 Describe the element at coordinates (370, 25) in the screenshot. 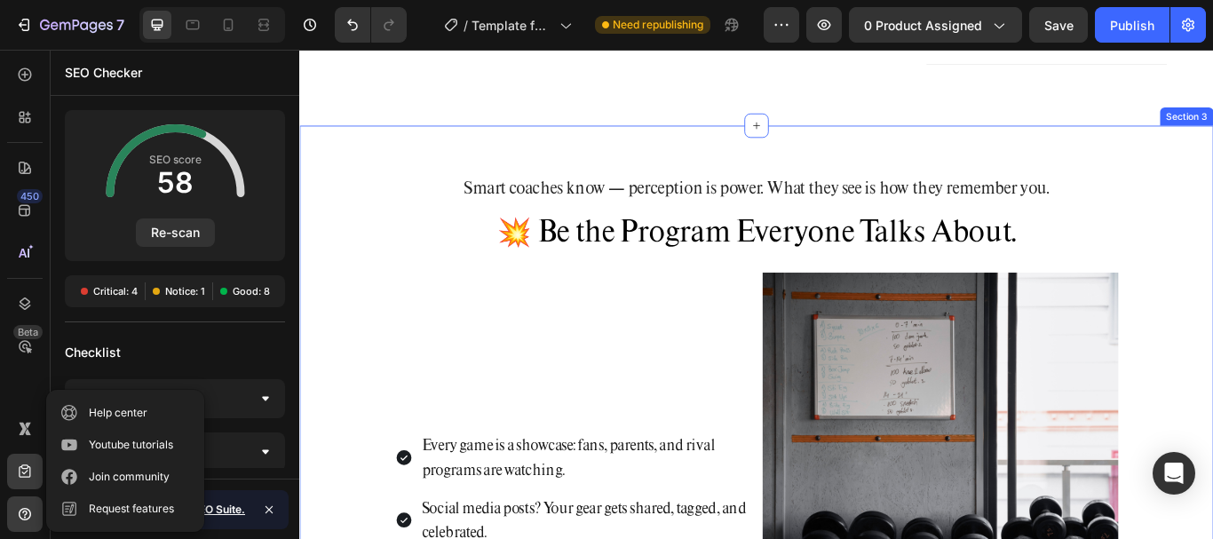

I see `div: Undo/Redo` at that location.